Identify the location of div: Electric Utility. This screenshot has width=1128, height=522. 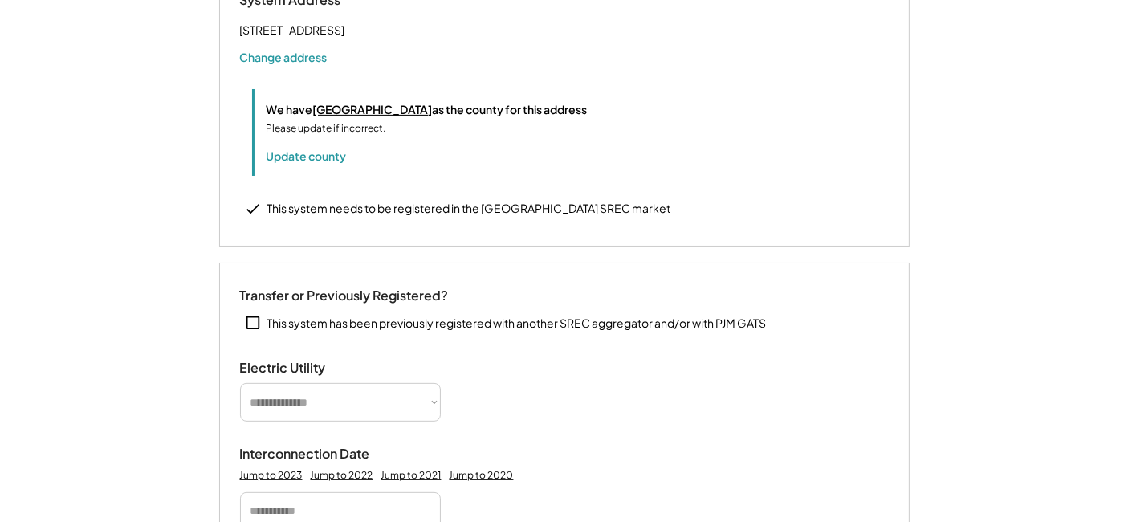
(320, 368).